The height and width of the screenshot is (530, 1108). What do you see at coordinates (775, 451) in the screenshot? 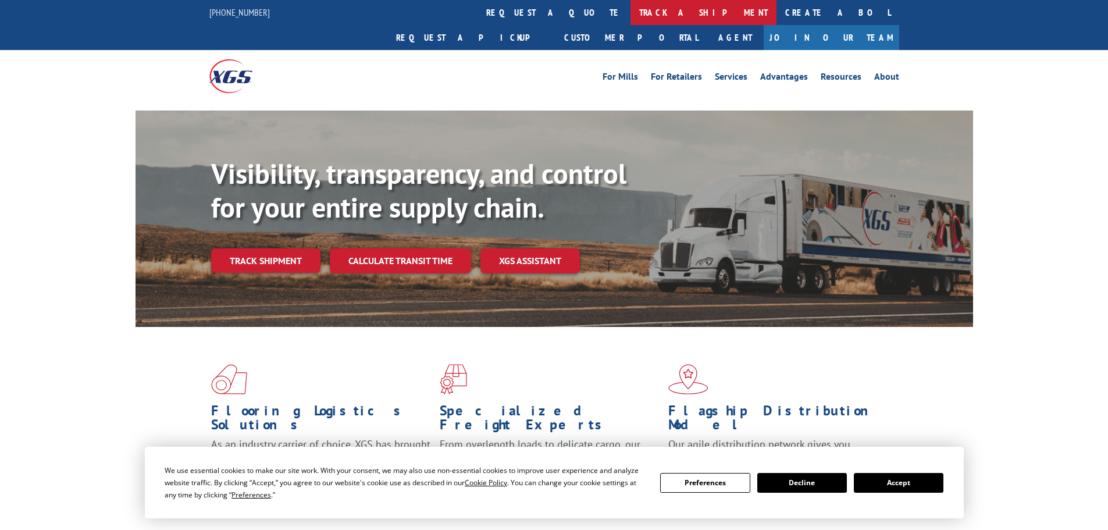
I see `span: Our agile distribution network gives you nationwide inventory management on demand.` at bounding box center [775, 451].